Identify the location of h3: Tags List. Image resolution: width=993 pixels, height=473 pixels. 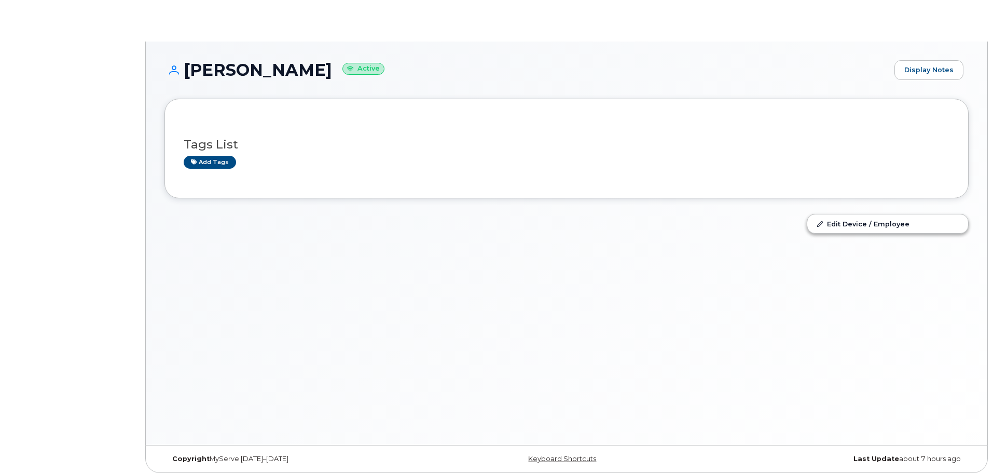
(567, 144).